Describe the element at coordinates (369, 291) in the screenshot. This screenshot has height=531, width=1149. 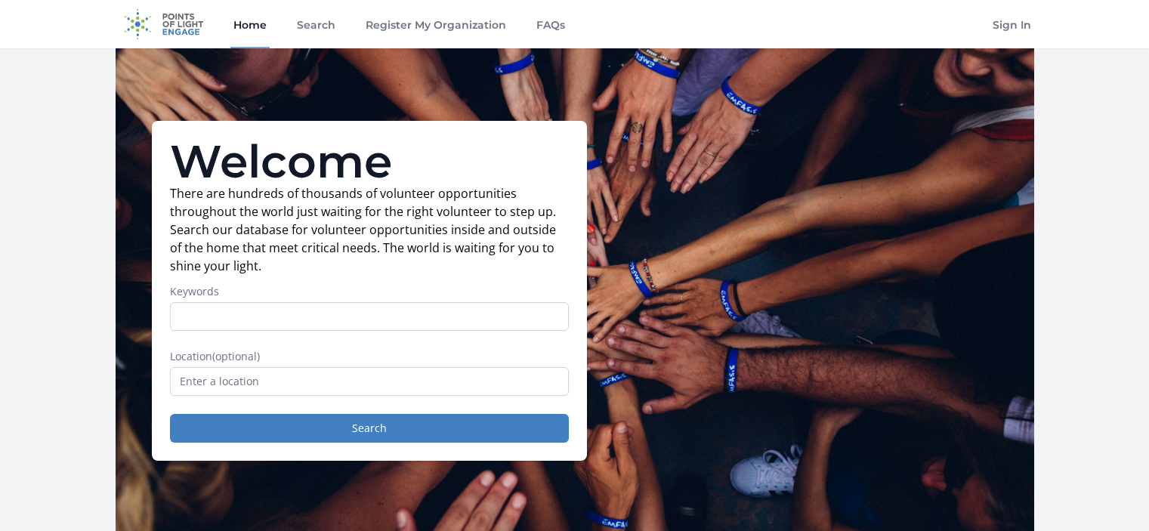
I see `label: Keywords` at that location.